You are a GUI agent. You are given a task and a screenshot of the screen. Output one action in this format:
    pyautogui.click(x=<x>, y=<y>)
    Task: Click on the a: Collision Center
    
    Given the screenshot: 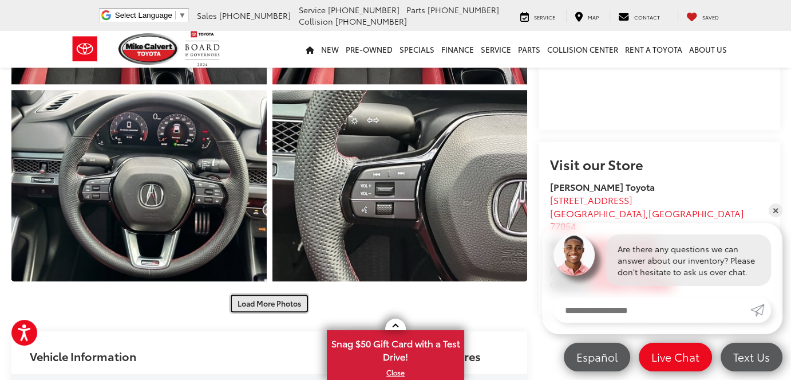 What is the action you would take?
    pyautogui.click(x=583, y=49)
    